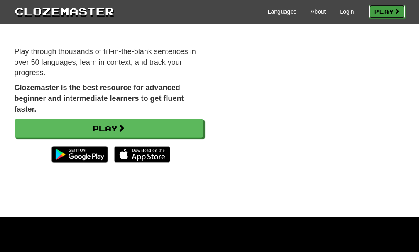 This screenshot has width=419, height=252. What do you see at coordinates (109, 62) in the screenshot?
I see `p: Play through thousands of fill-in-the-blank sentences in over 50 languages, learn in context, and...` at bounding box center [109, 62].